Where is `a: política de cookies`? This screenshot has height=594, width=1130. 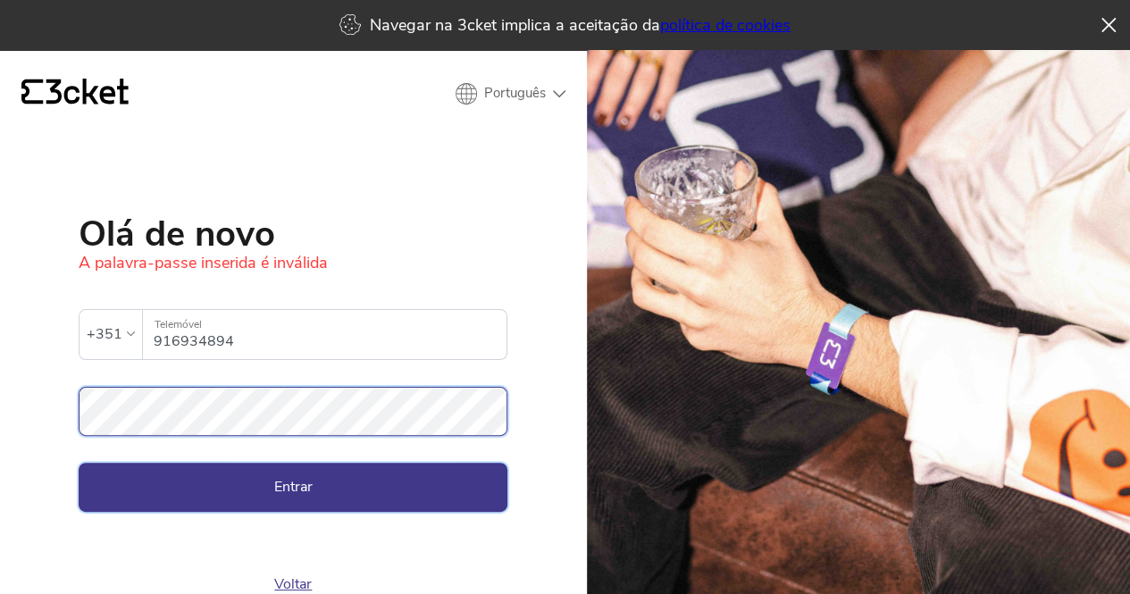
a: política de cookies is located at coordinates (725, 25).